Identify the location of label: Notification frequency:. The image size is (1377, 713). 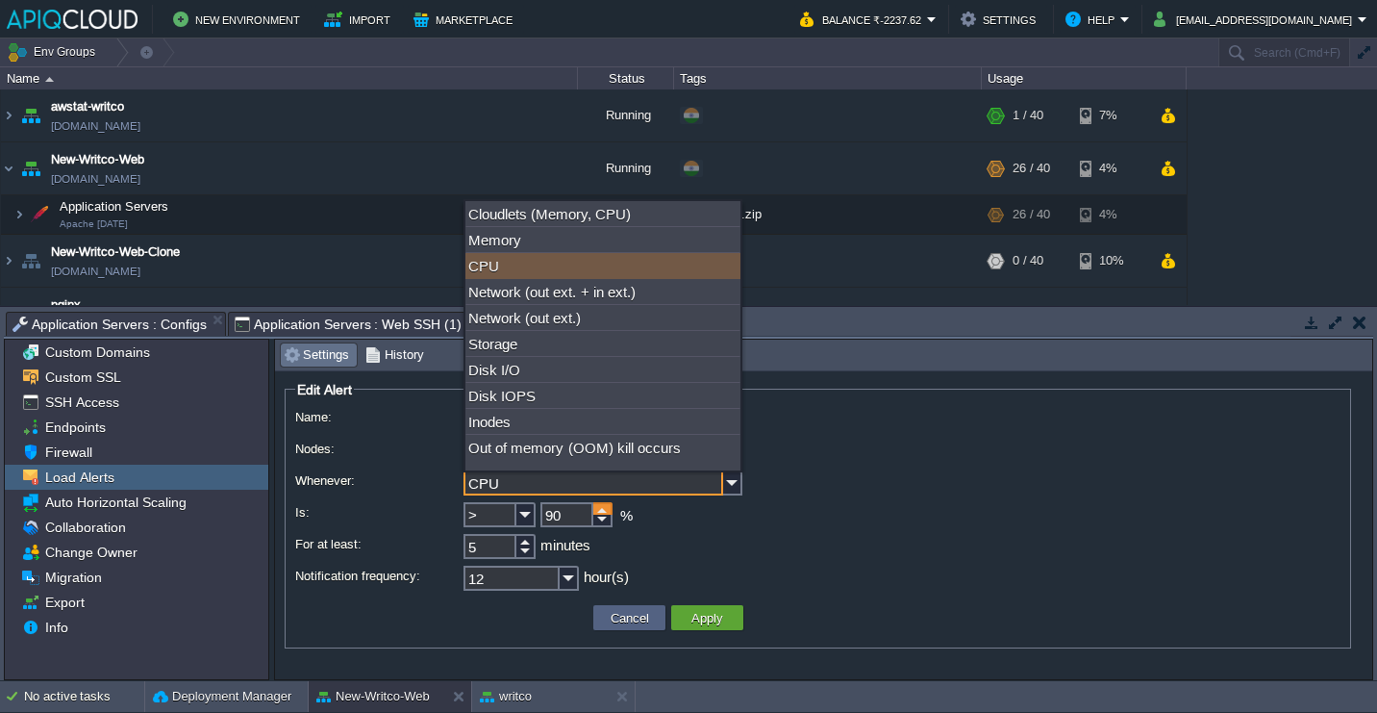
(378, 575).